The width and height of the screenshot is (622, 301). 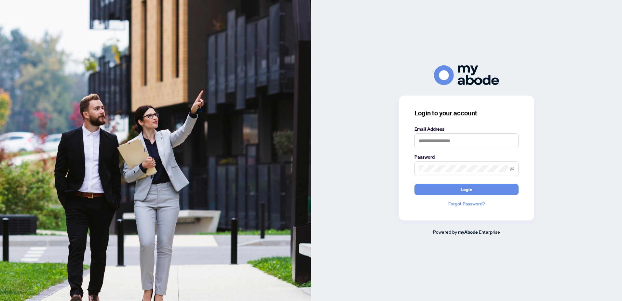 What do you see at coordinates (467, 113) in the screenshot?
I see `h3: Login to your account` at bounding box center [467, 113].